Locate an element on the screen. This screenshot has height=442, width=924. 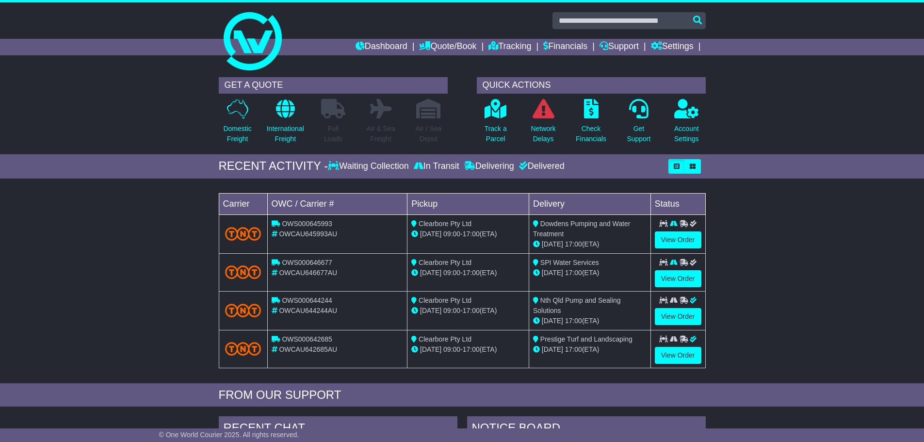
span: OWCAU646677AU is located at coordinates (308, 273).